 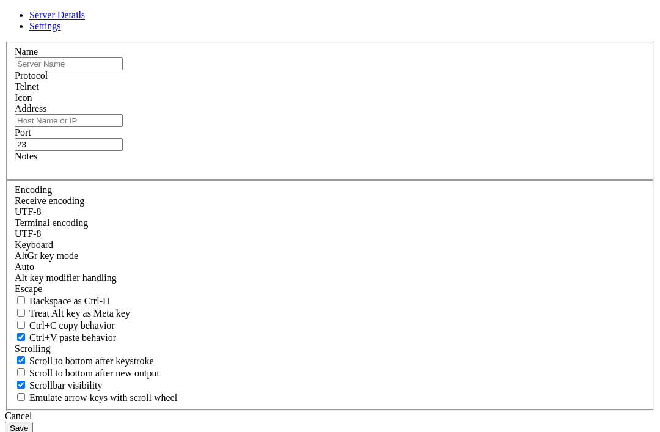 I want to click on label: Ctrl-C copies if true, send ^C to host if false. Ctrl-Shift-C sends ^C to host if true, copies if..., so click(x=65, y=325).